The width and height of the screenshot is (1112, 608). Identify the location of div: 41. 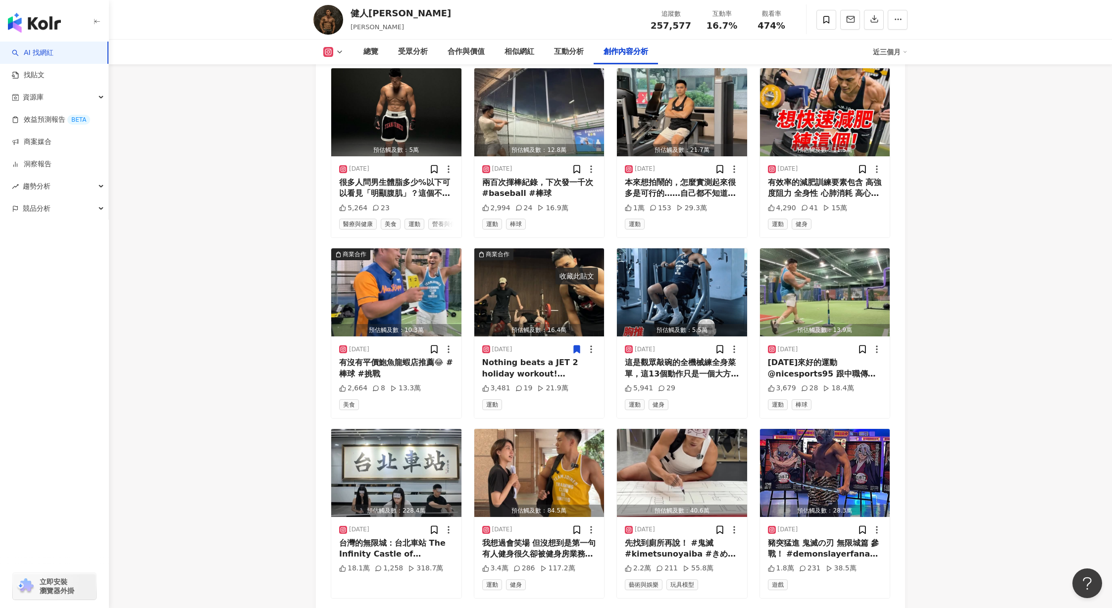
(810, 208).